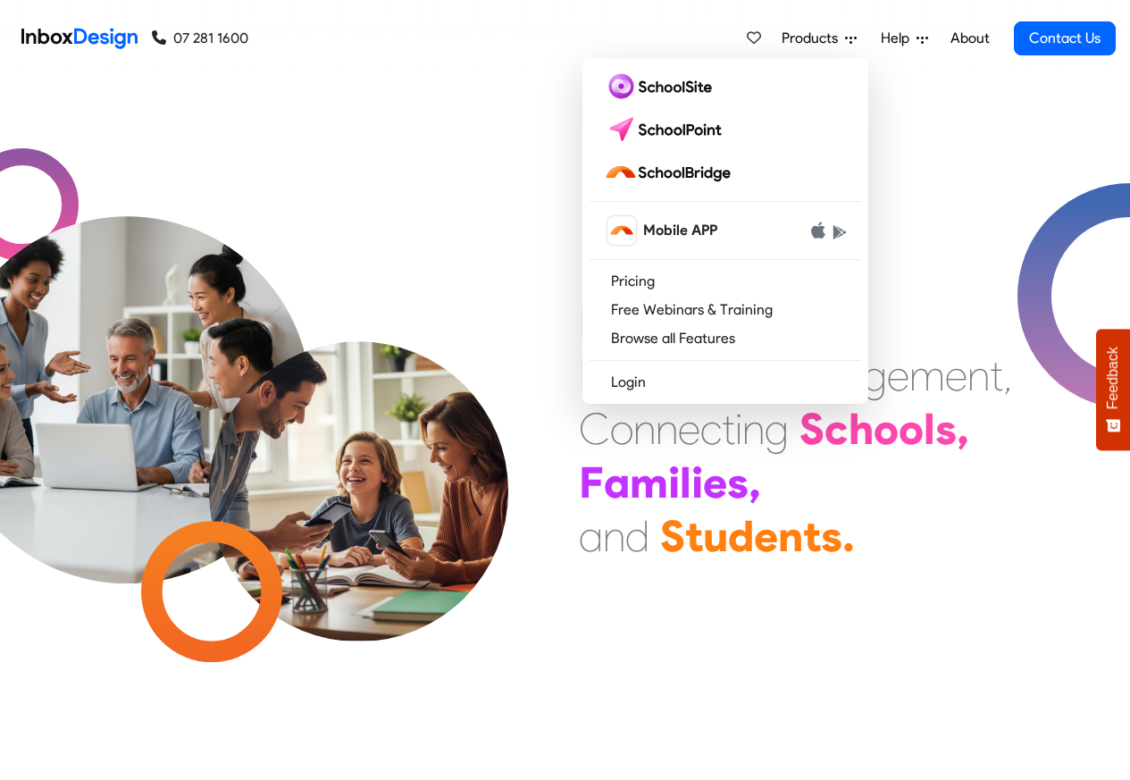 This screenshot has width=1130, height=780. I want to click on a: schoolbridge icon Mobile APP, so click(725, 230).